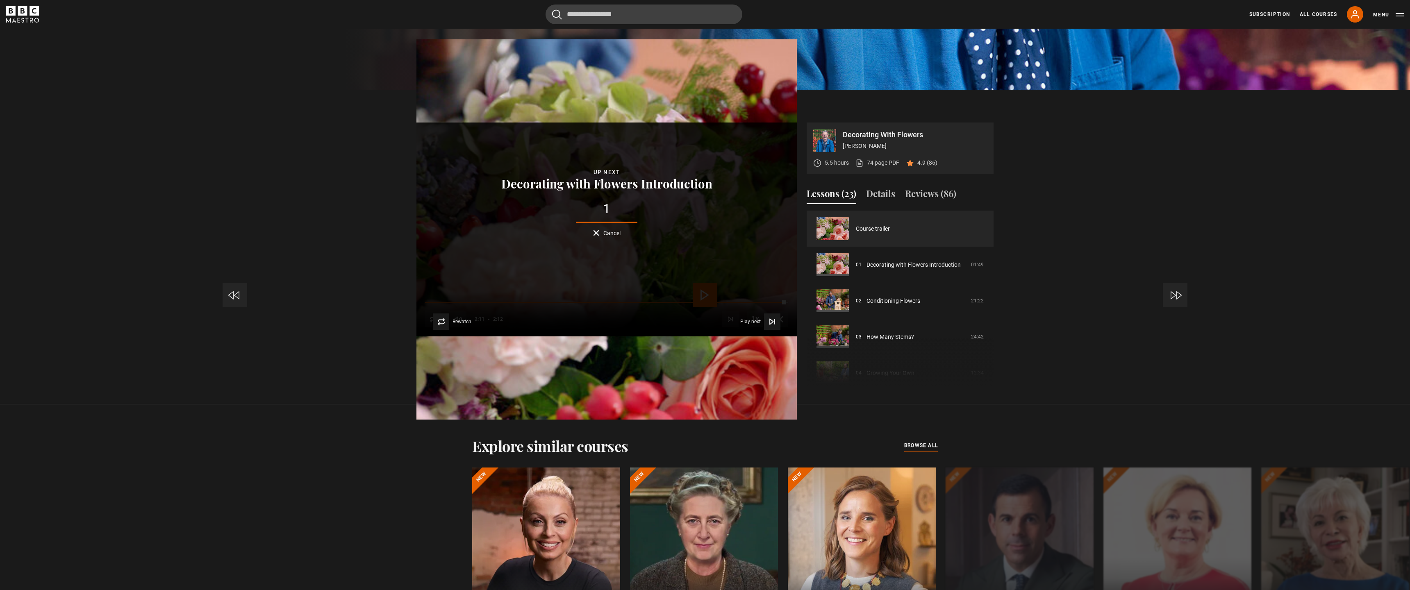 This screenshot has width=1410, height=590. Describe the element at coordinates (644, 14) in the screenshot. I see `input: Search` at that location.